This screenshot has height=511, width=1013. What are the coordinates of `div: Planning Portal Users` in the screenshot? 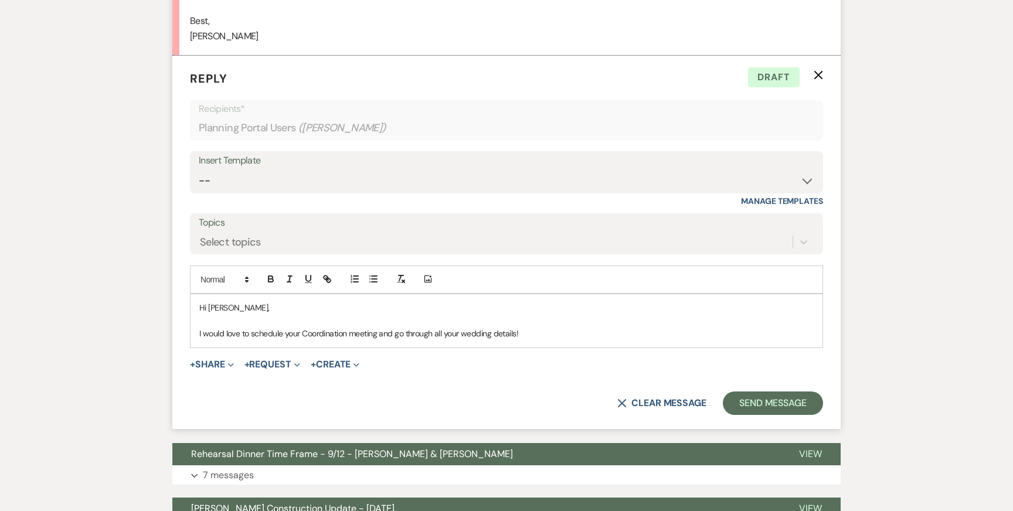 It's located at (507, 128).